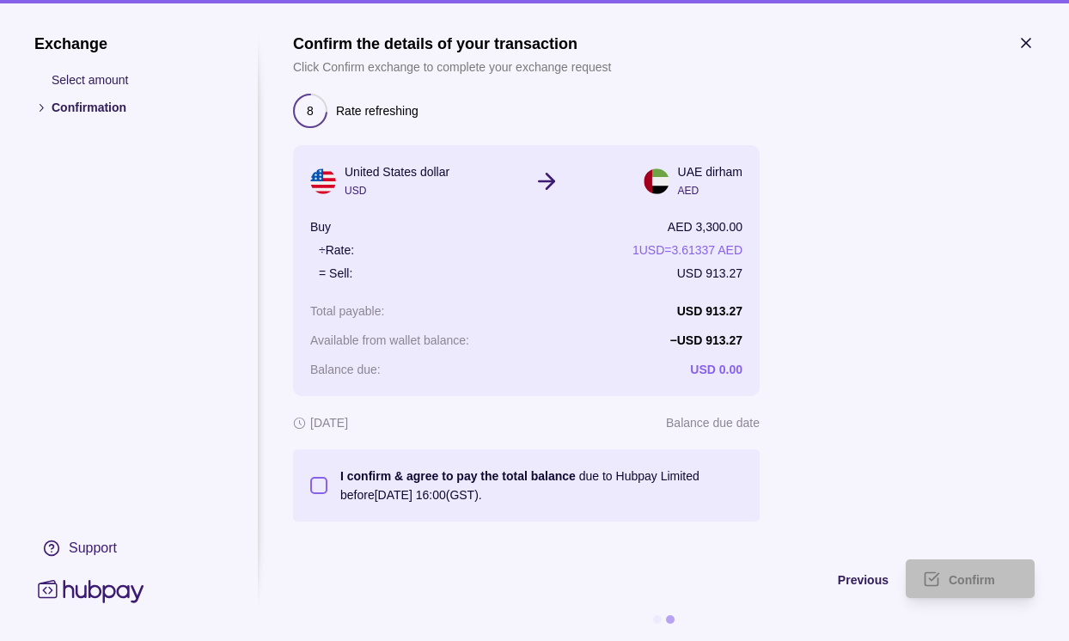  What do you see at coordinates (377, 111) in the screenshot?
I see `p: Rate refreshing` at bounding box center [377, 111].